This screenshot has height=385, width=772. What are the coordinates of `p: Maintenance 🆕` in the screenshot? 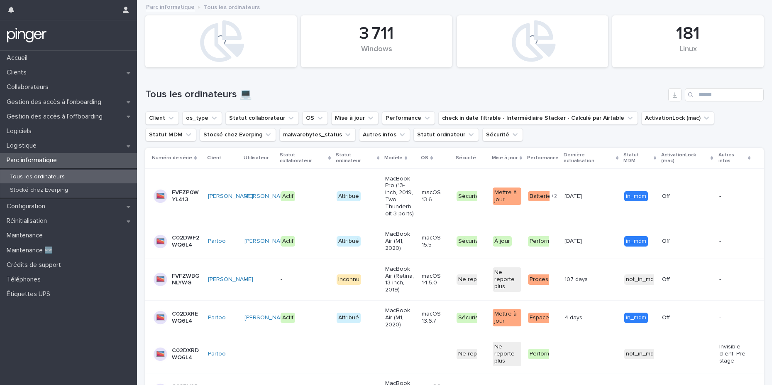 It's located at (31, 250).